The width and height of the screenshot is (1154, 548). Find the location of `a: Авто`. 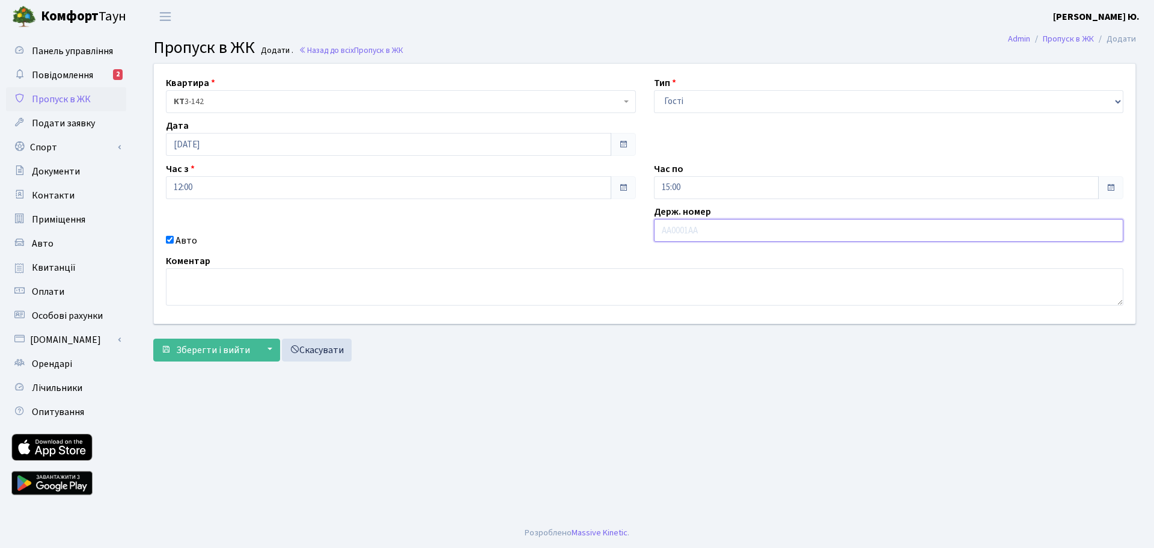

a: Авто is located at coordinates (66, 244).